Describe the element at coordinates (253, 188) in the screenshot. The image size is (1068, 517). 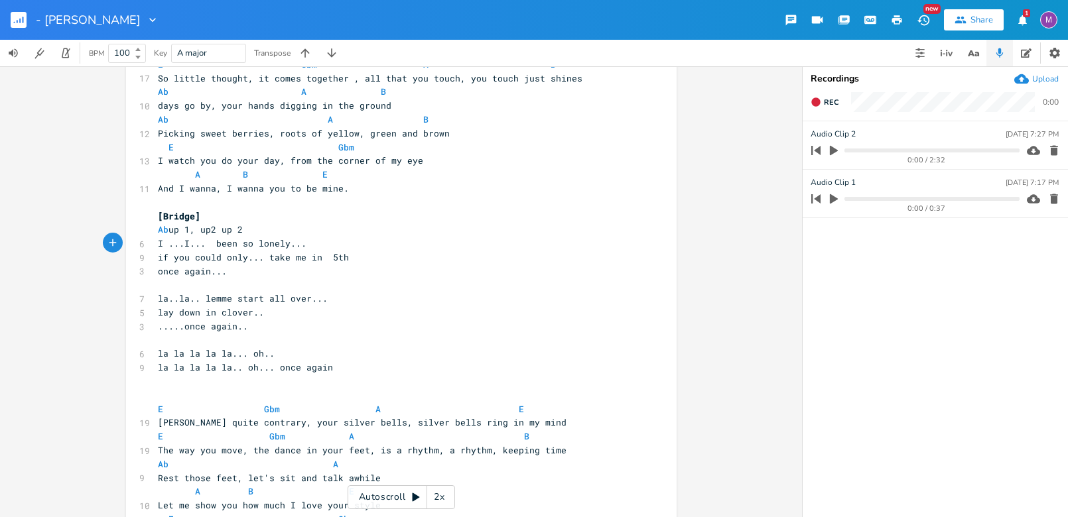
I see `span: And I wanna, I wanna you to be mine.` at that location.